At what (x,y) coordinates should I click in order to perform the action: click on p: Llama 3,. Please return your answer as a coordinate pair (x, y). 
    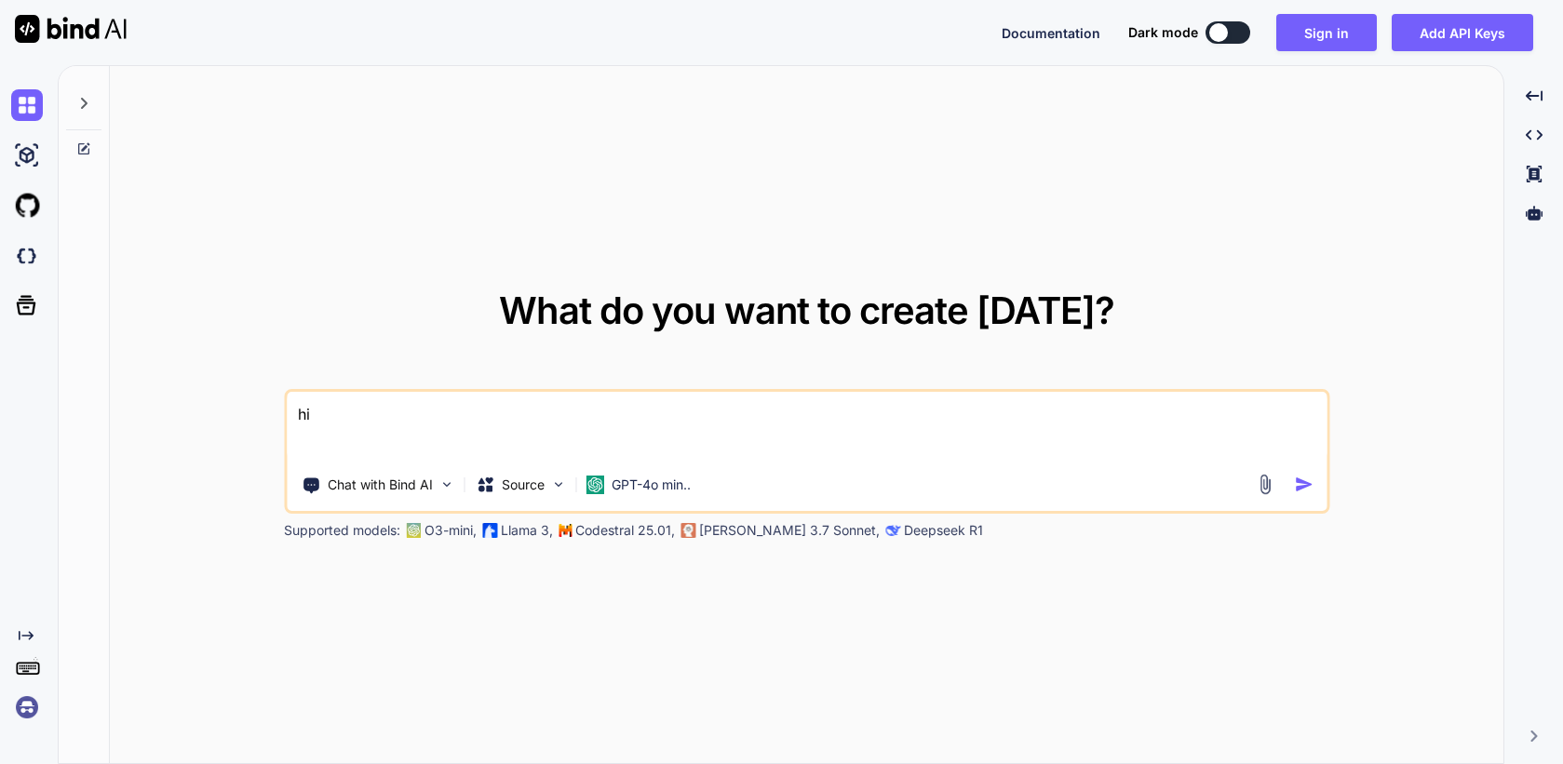
    Looking at the image, I should click on (527, 531).